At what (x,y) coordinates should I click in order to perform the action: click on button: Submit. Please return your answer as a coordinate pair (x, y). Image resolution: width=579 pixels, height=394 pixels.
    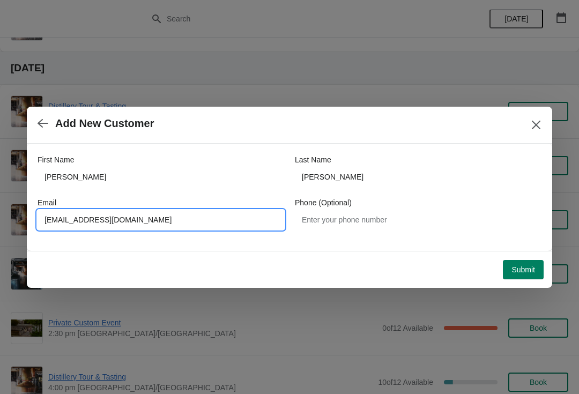
    Looking at the image, I should click on (523, 270).